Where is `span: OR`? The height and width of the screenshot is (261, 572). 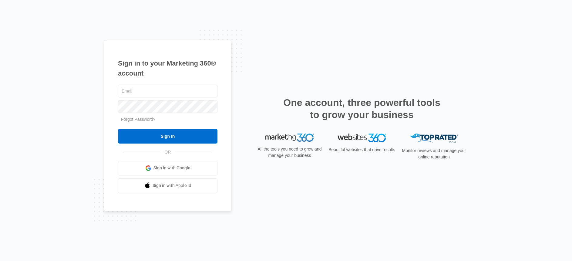 span: OR is located at coordinates (168, 152).